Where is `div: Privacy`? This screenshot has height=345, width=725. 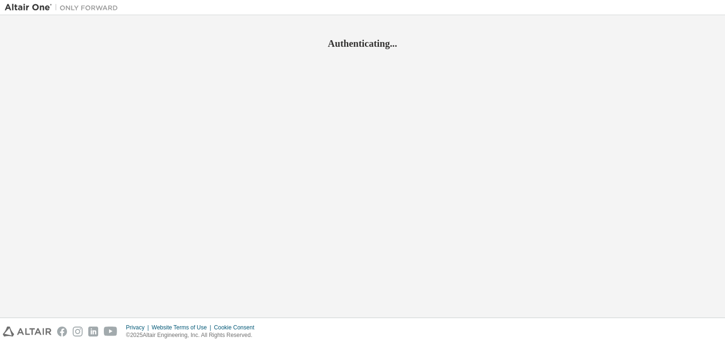
div: Privacy is located at coordinates (139, 327).